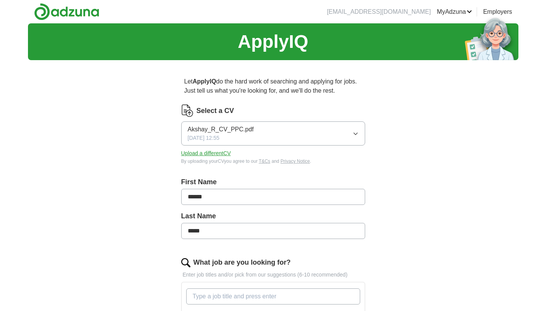 This screenshot has width=546, height=311. What do you see at coordinates (67, 12) in the screenshot?
I see `img: Adzuna logo` at bounding box center [67, 12].